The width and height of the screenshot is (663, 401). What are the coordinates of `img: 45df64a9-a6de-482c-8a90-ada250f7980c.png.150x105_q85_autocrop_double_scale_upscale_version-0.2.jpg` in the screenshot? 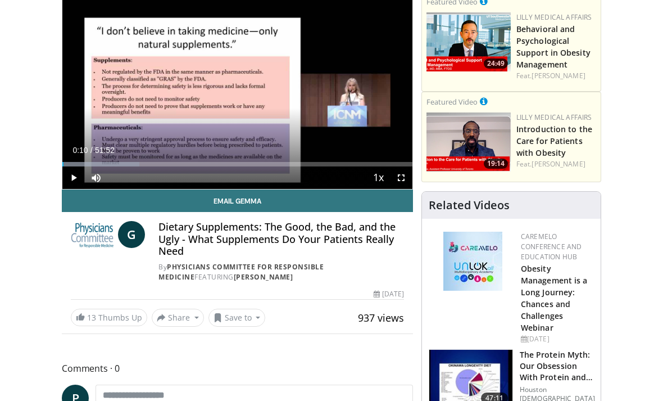 It's located at (473, 261).